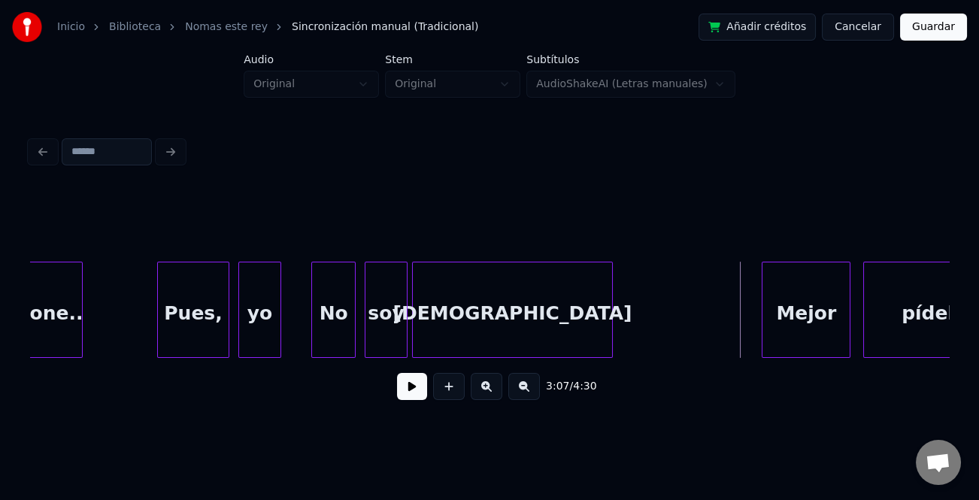 This screenshot has width=979, height=500. Describe the element at coordinates (938, 462) in the screenshot. I see `div: Chat abierto` at that location.